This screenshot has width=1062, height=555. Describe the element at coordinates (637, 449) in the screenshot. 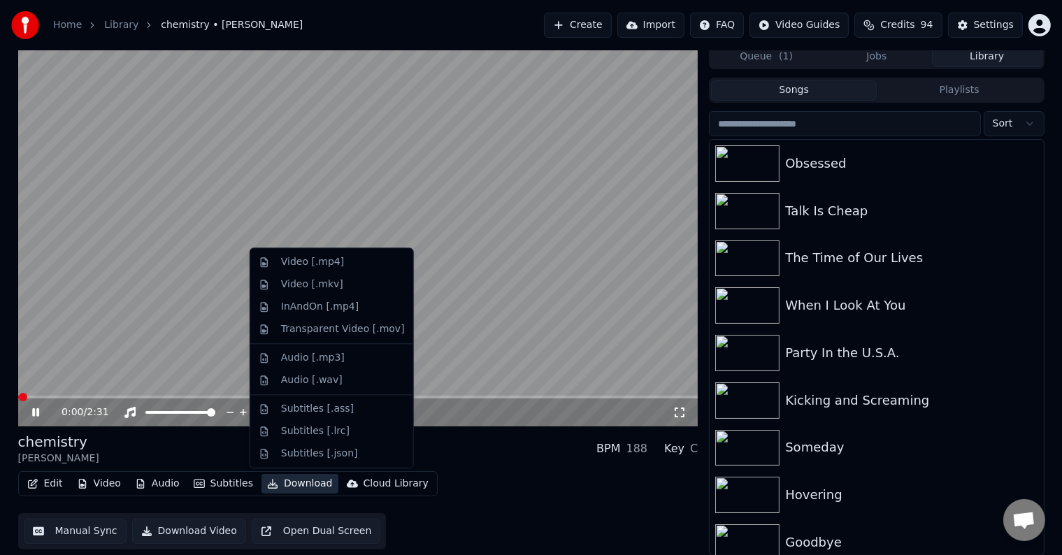

I see `div: 188` at that location.